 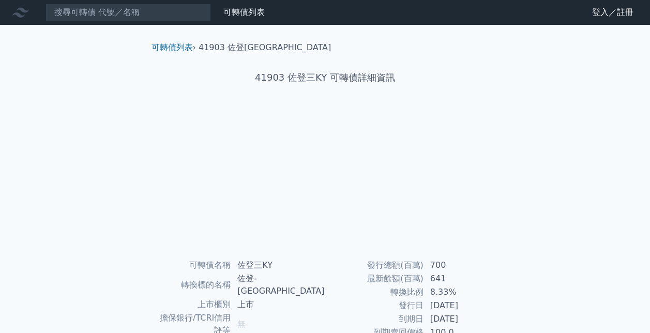 I want to click on span: 無, so click(x=242, y=324).